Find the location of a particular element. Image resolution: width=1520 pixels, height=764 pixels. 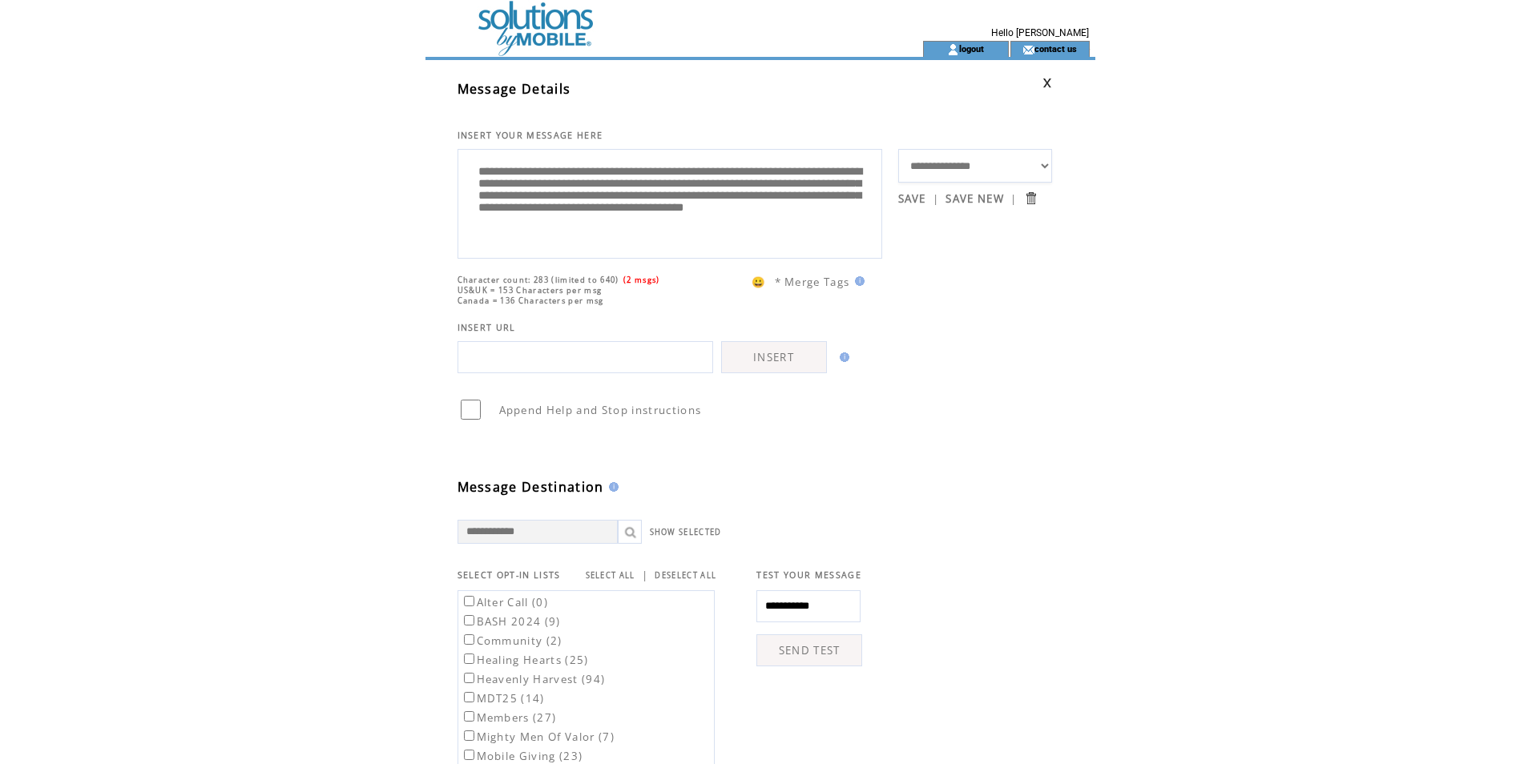

a: SEND TEST is located at coordinates (809, 651).